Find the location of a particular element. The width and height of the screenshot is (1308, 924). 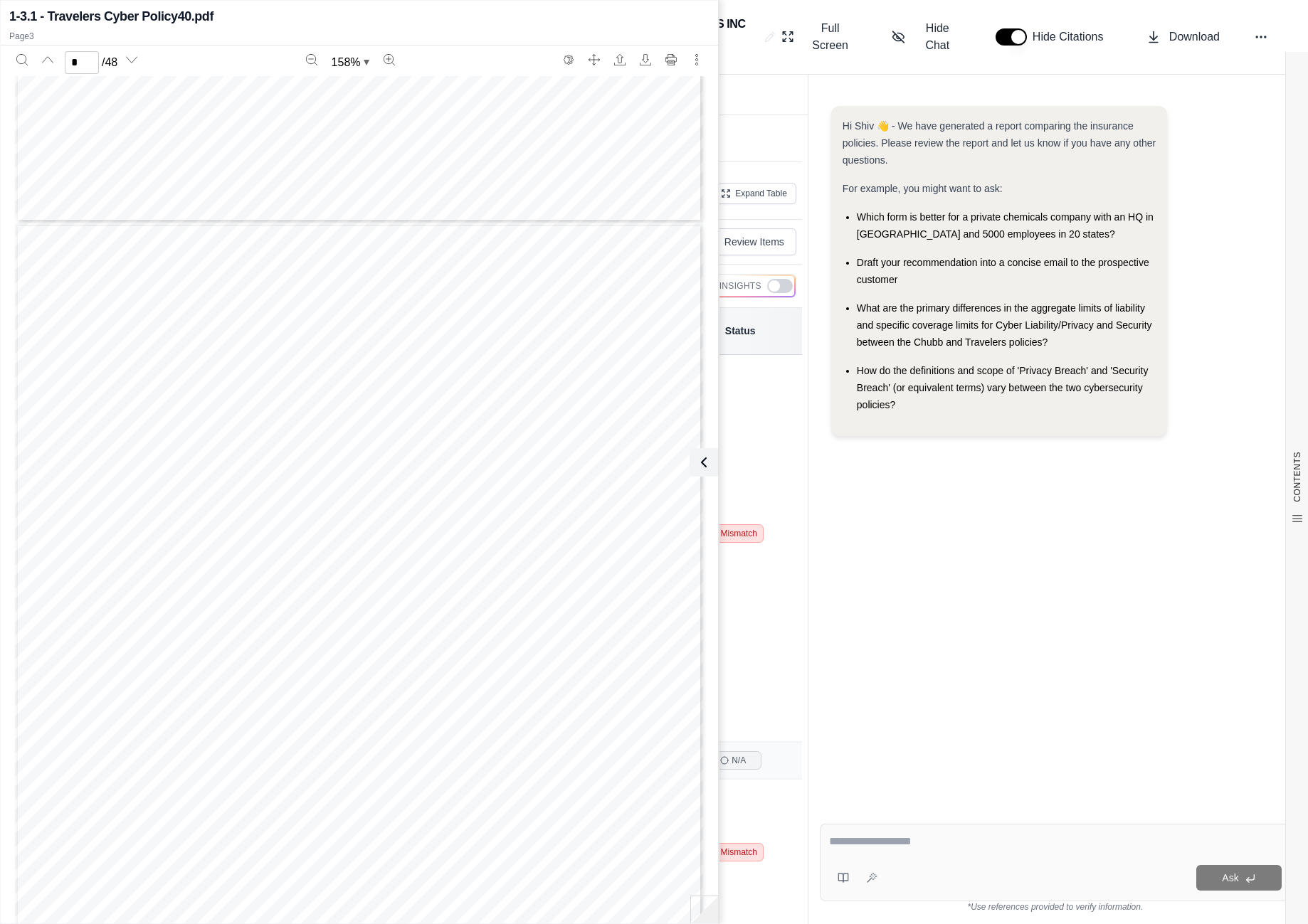

button: More actions is located at coordinates (697, 59).